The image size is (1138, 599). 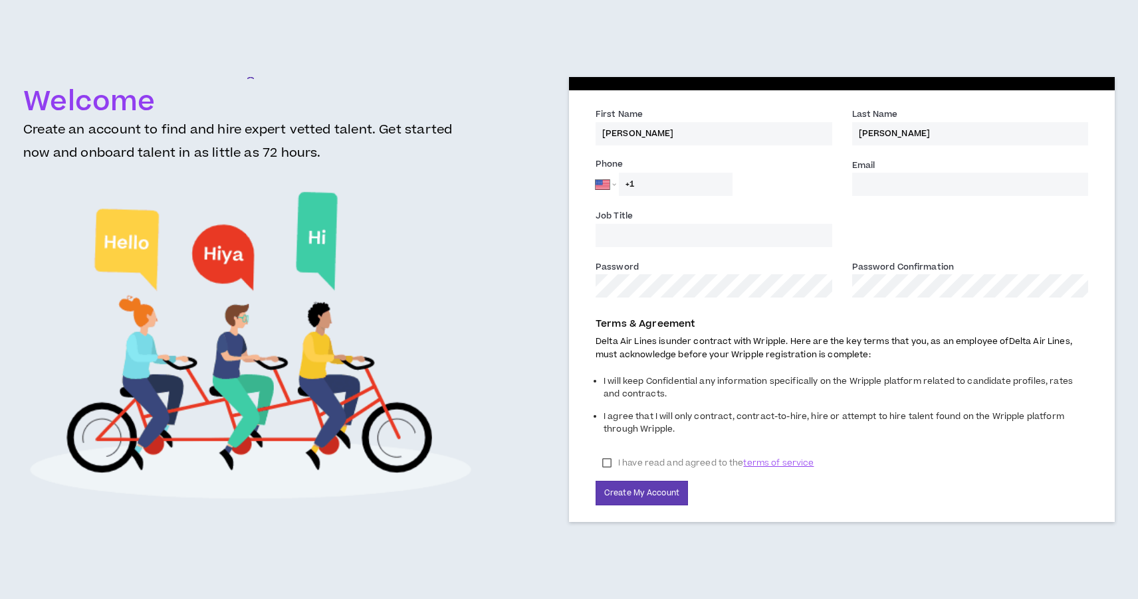 What do you see at coordinates (708, 463) in the screenshot?
I see `label: I have read and agreed to the` at bounding box center [708, 463].